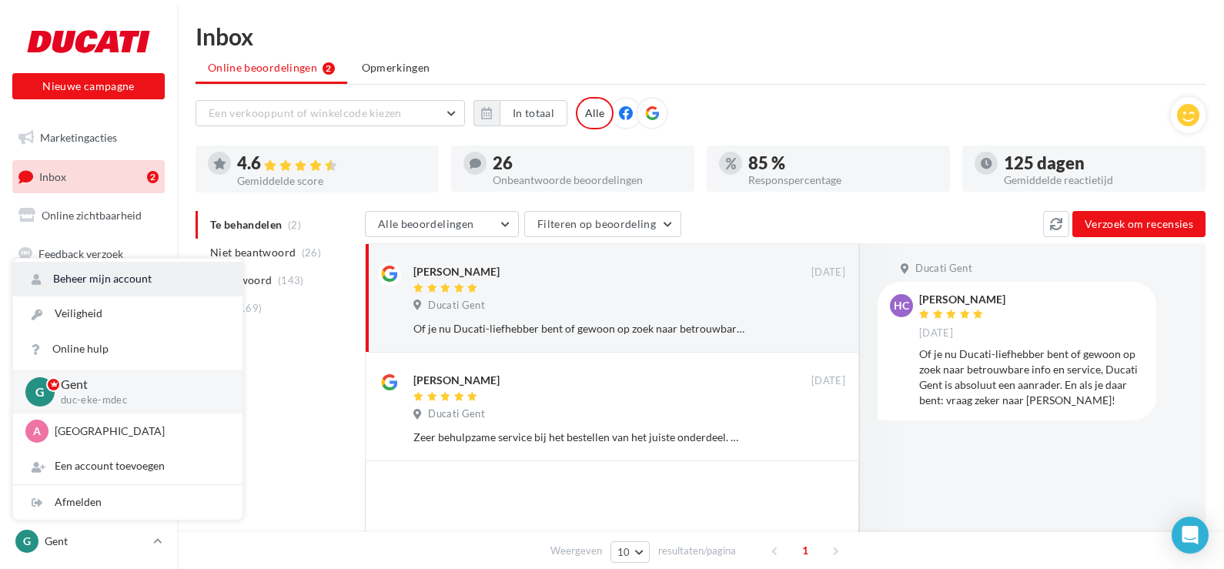  What do you see at coordinates (1139, 224) in the screenshot?
I see `button: Verzoek om recensies` at bounding box center [1139, 224].